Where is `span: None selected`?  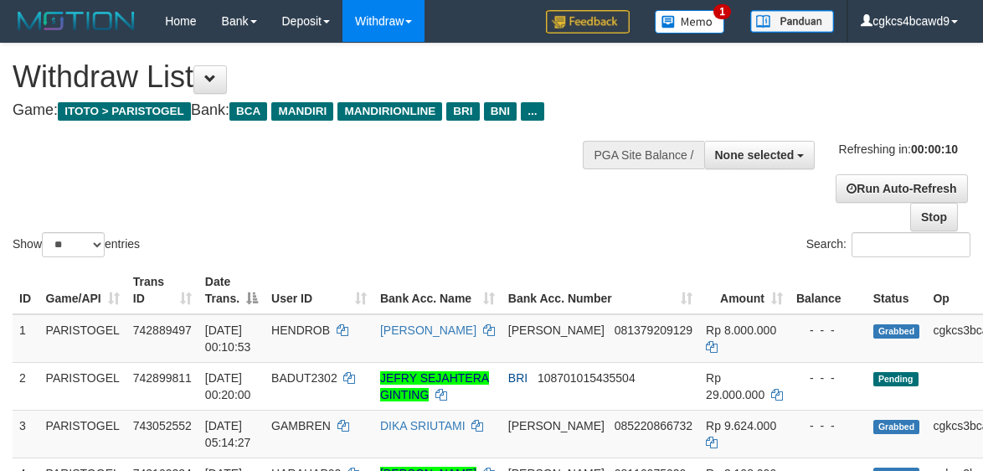
span: None selected is located at coordinates (754, 155).